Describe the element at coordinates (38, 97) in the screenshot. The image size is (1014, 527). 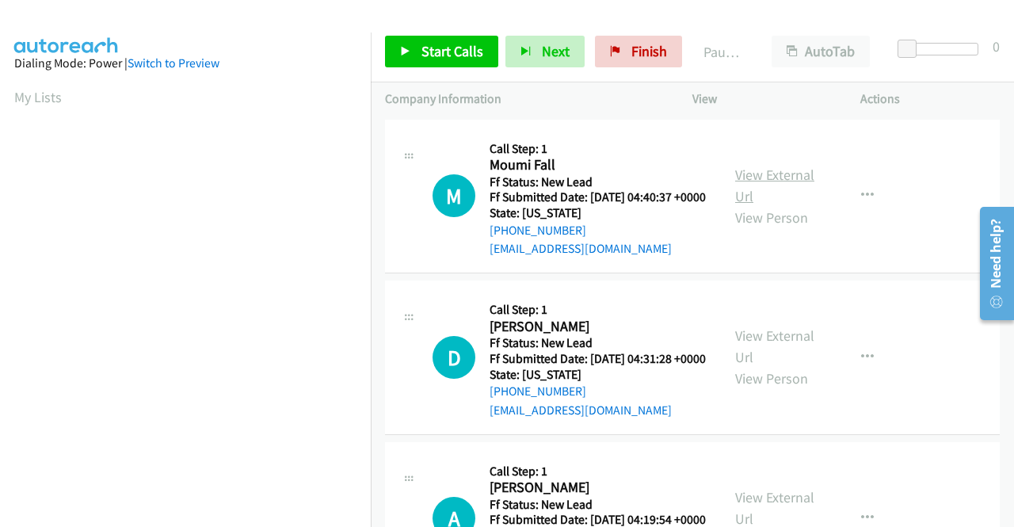
I see `a: My Lists` at that location.